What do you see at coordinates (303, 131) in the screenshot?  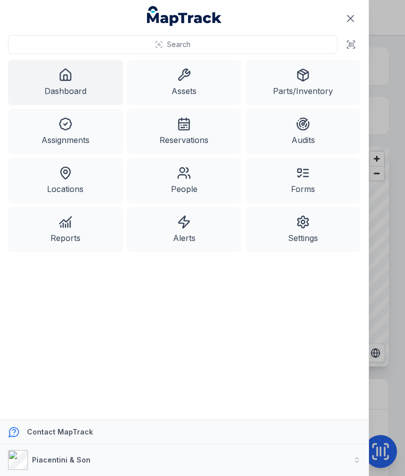 I see `a: Audits` at bounding box center [303, 131].